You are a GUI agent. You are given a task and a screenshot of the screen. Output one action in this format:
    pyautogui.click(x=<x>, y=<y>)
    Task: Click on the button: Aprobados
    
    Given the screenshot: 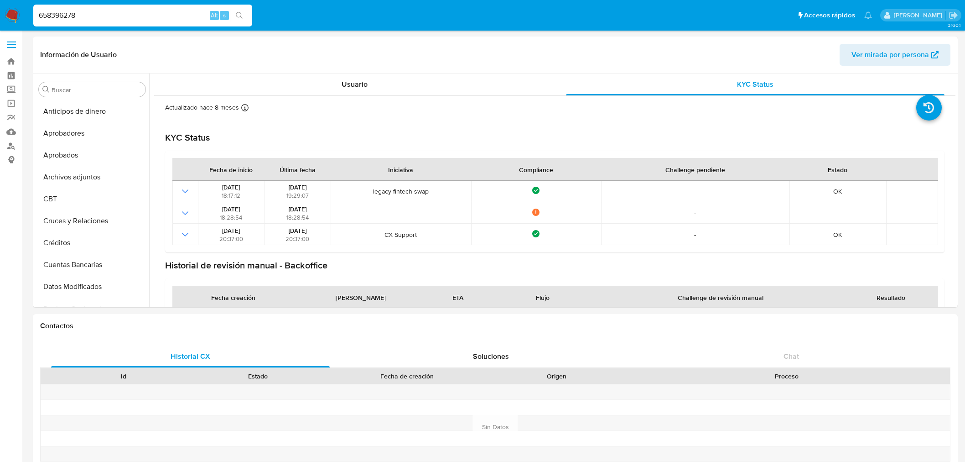 What is the action you would take?
    pyautogui.click(x=92, y=155)
    